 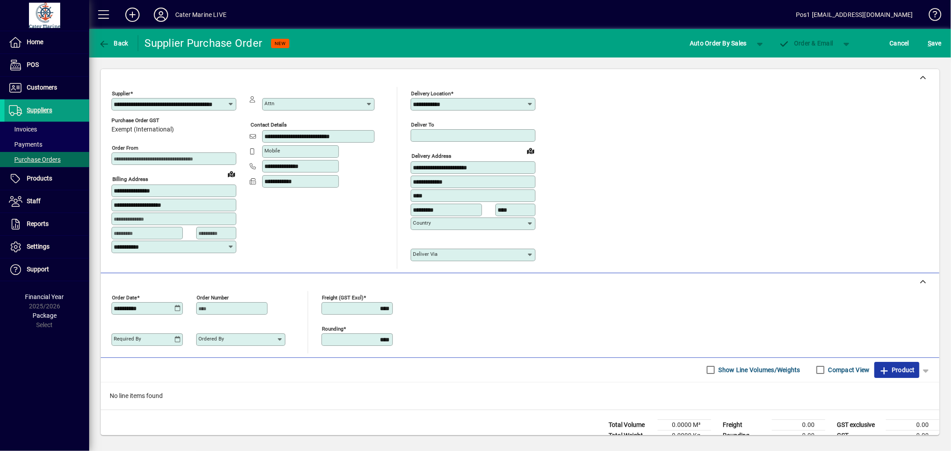 What do you see at coordinates (39, 178) in the screenshot?
I see `span: Products` at bounding box center [39, 178].